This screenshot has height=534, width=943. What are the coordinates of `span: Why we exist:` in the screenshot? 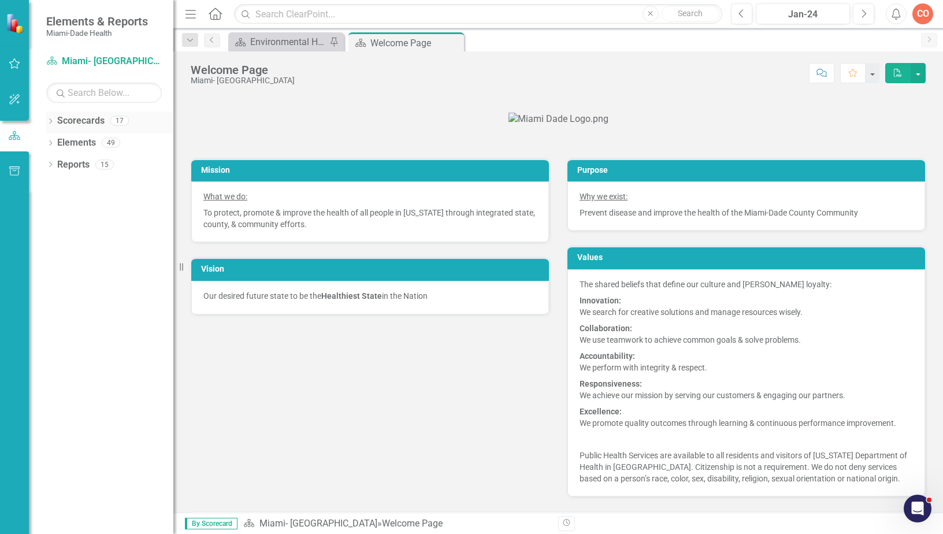 It's located at (604, 197).